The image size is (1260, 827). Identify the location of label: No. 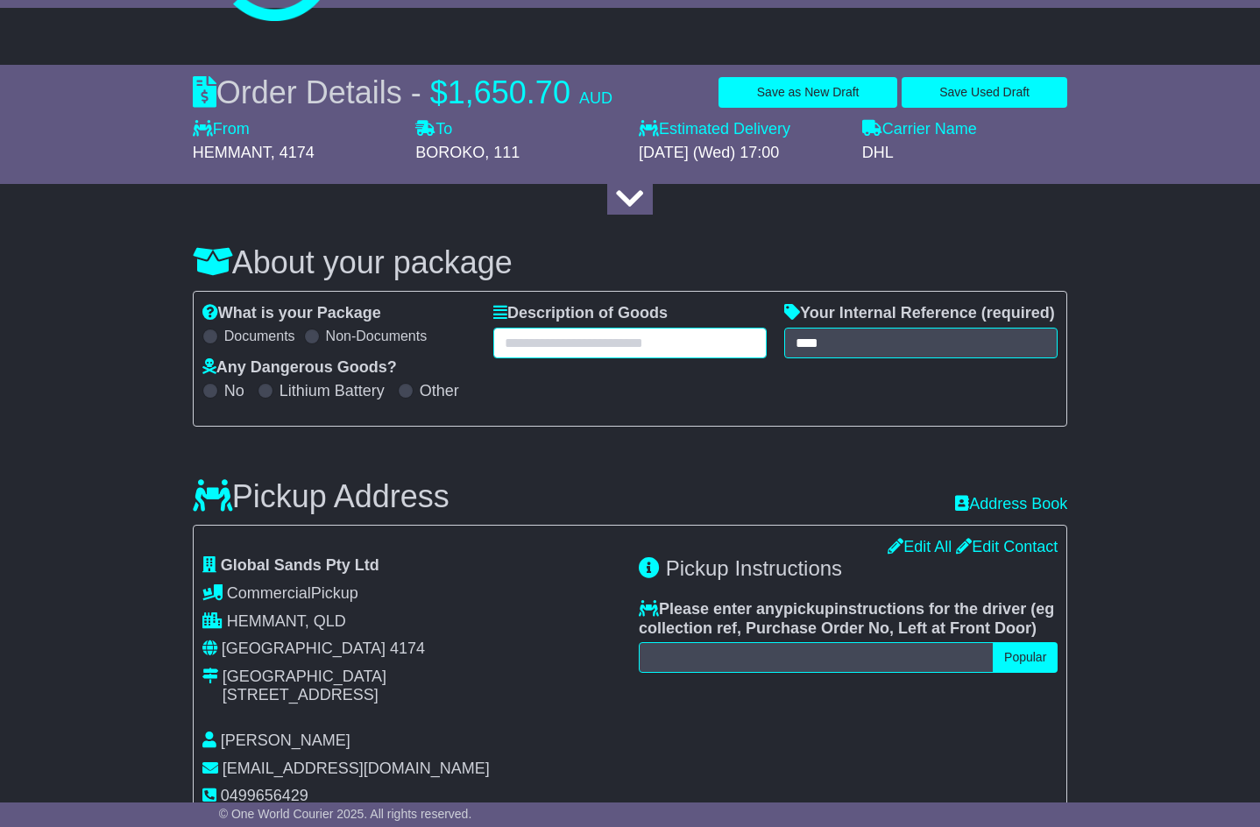
(234, 392).